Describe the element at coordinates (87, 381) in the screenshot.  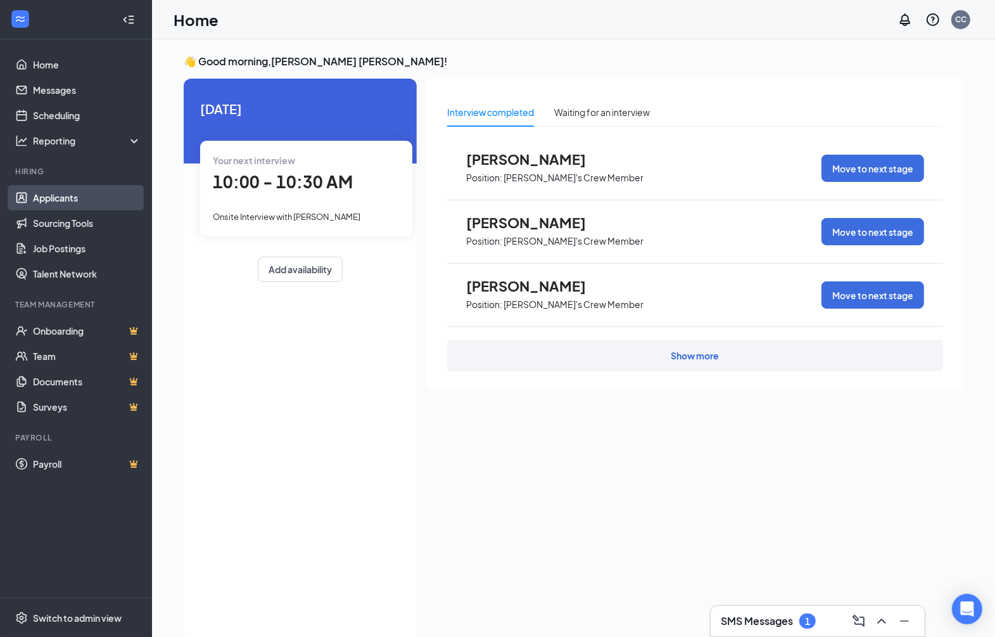
I see `a: DocumentsCrown` at that location.